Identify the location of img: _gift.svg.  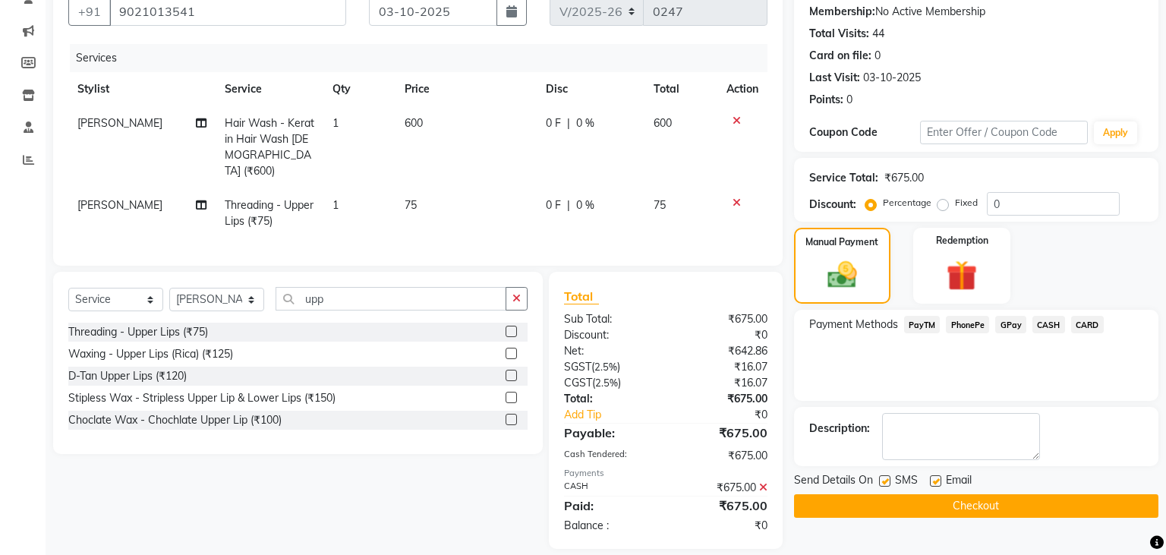
(961, 275).